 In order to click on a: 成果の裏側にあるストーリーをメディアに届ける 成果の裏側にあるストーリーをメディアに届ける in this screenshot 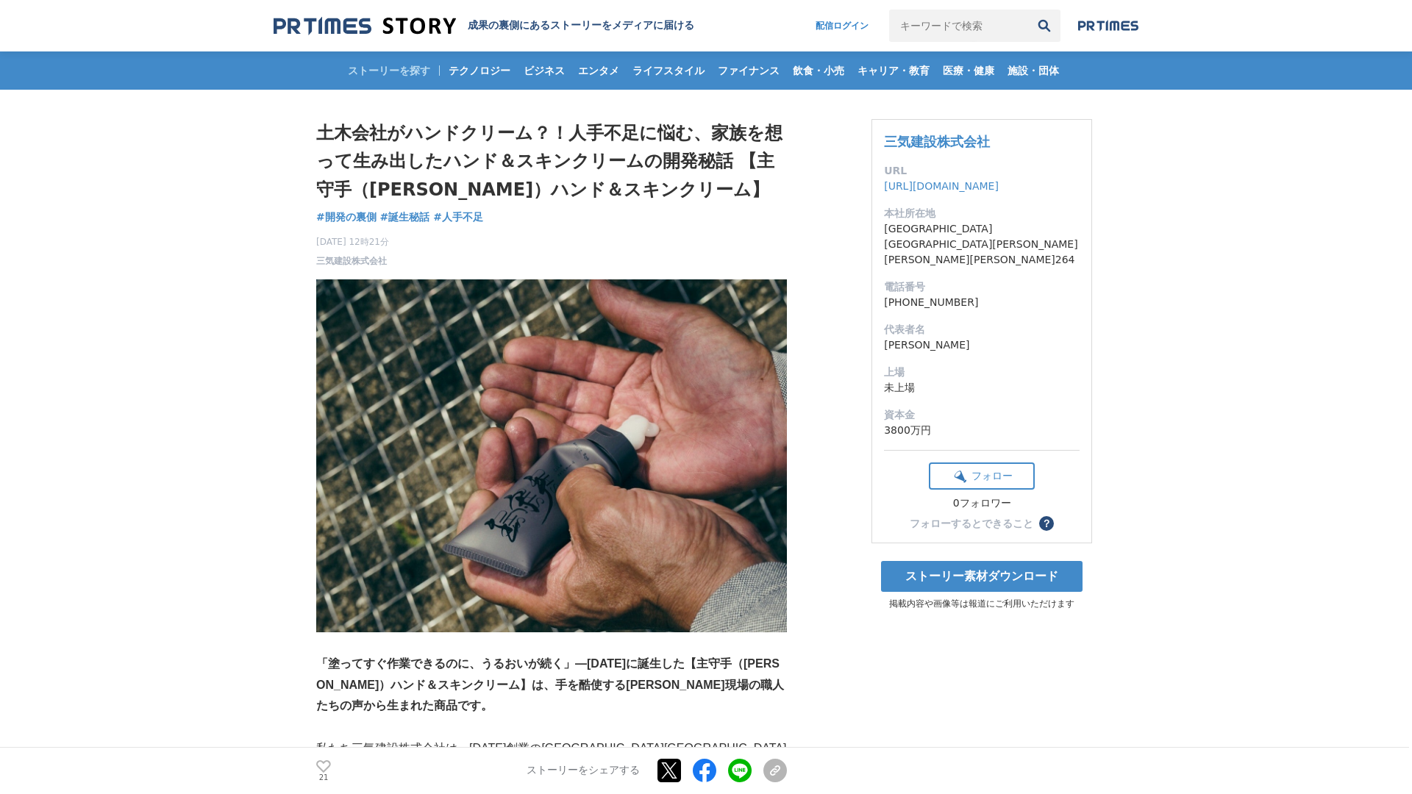, I will do `click(484, 26)`.